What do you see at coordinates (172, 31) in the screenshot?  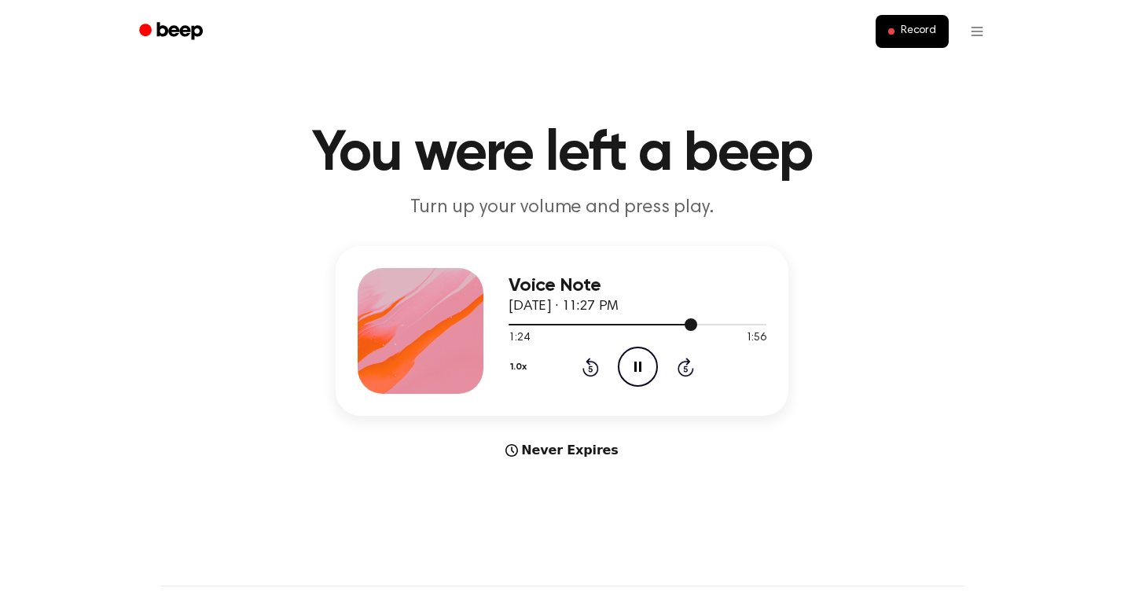 I see `a: Beep` at bounding box center [172, 31].